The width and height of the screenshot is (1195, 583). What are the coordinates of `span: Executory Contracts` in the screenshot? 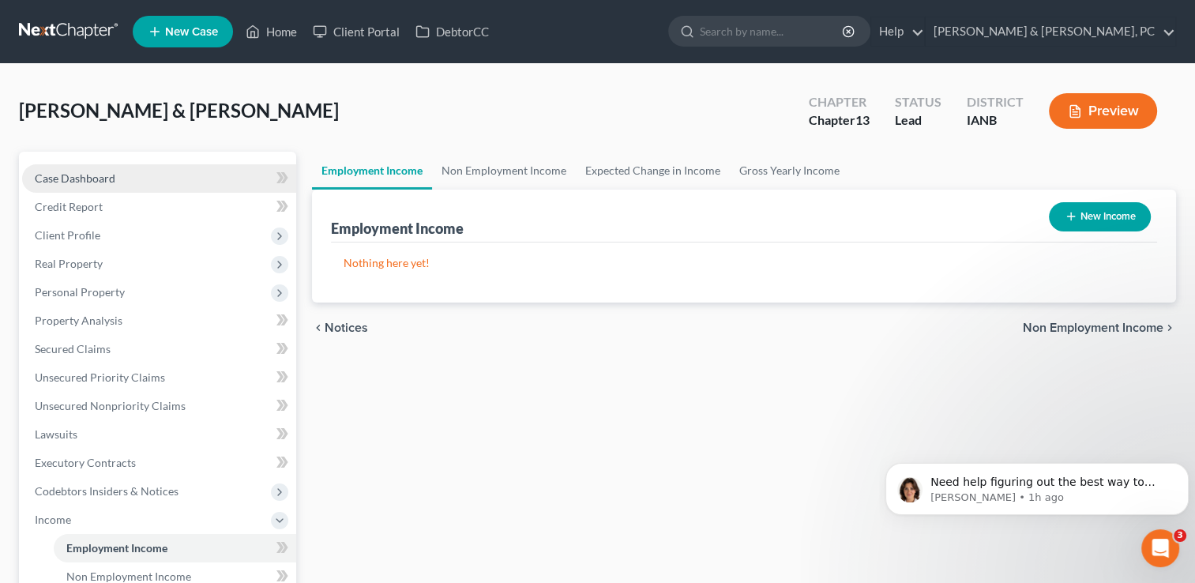 It's located at (85, 462).